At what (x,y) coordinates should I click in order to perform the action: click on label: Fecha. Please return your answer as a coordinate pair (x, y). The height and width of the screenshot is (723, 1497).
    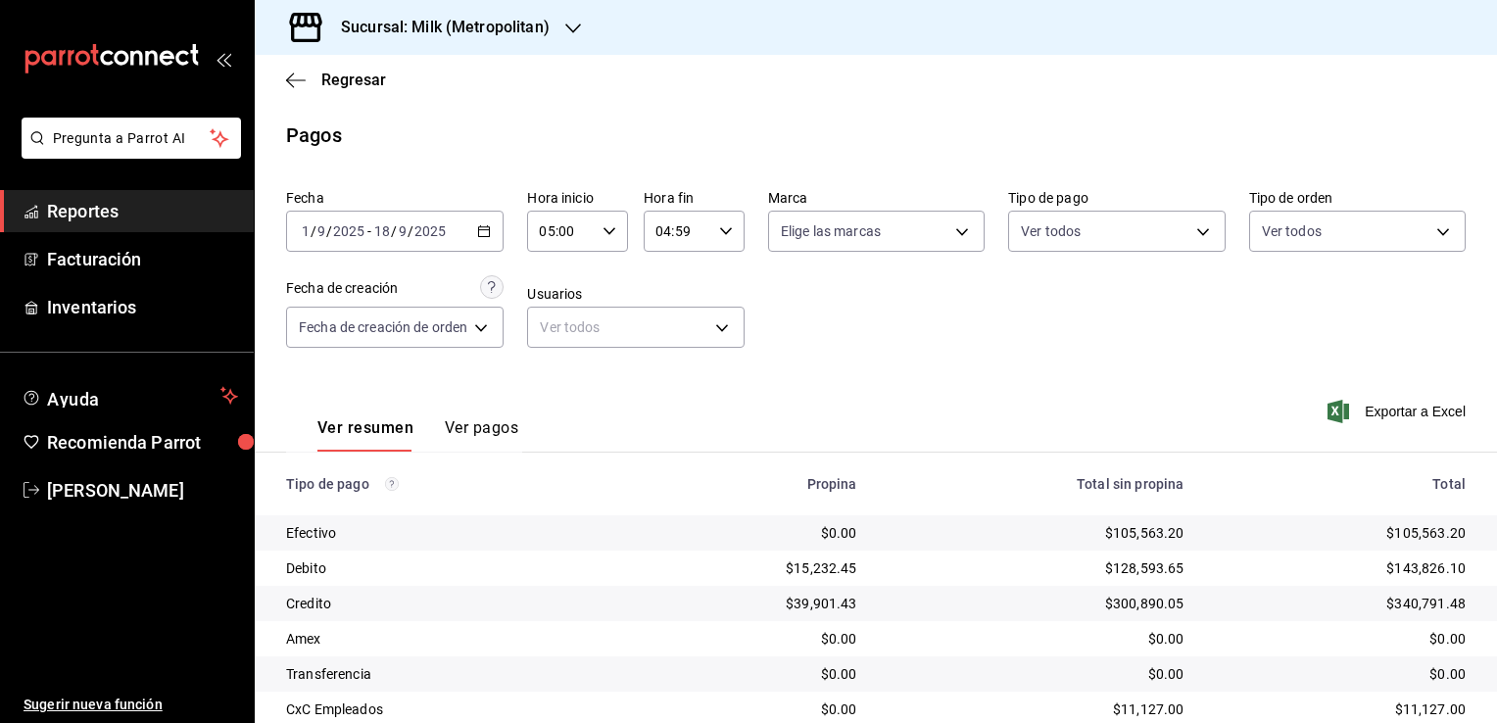
    Looking at the image, I should click on (395, 198).